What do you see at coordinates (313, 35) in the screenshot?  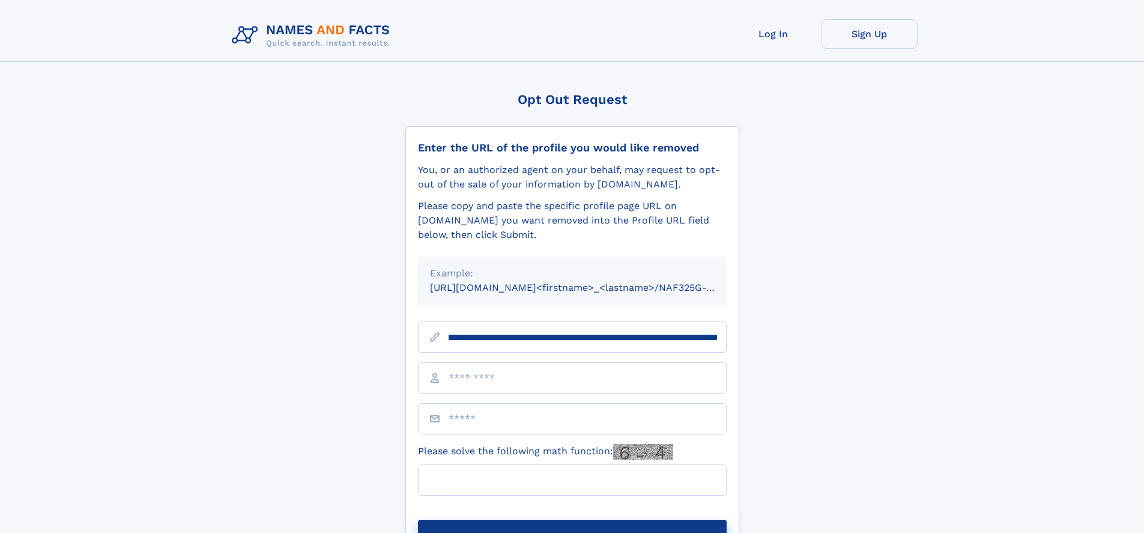 I see `img: Logo Names and Facts` at bounding box center [313, 35].